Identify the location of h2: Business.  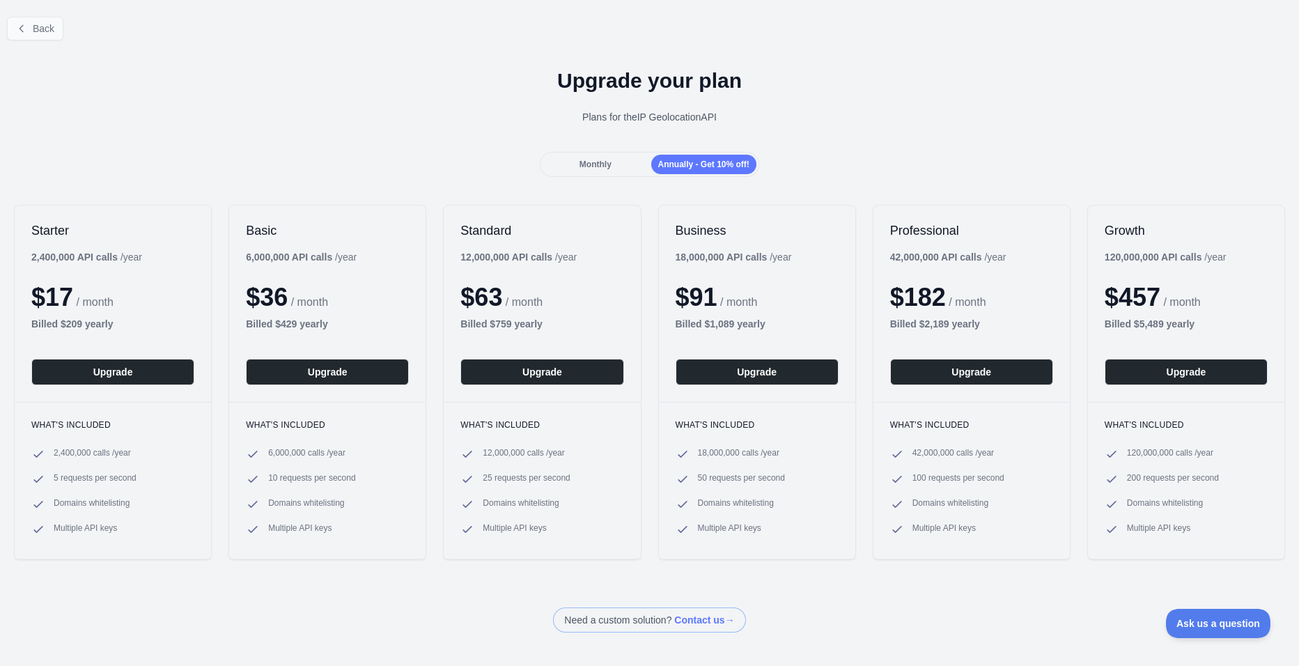
(757, 230).